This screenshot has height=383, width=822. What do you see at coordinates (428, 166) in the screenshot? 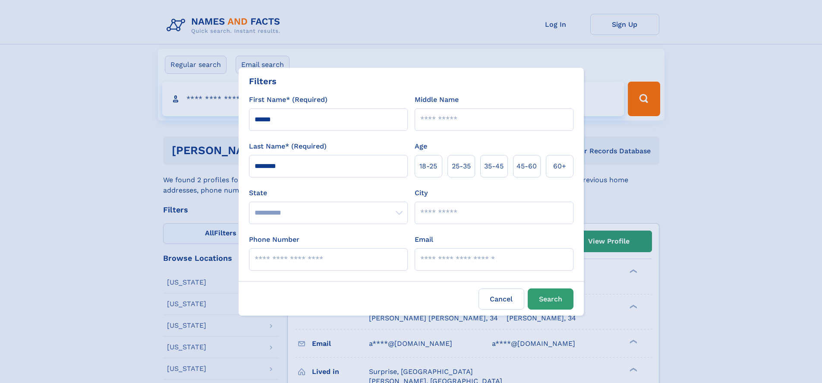
I see `span: 18‑25` at bounding box center [428, 166].